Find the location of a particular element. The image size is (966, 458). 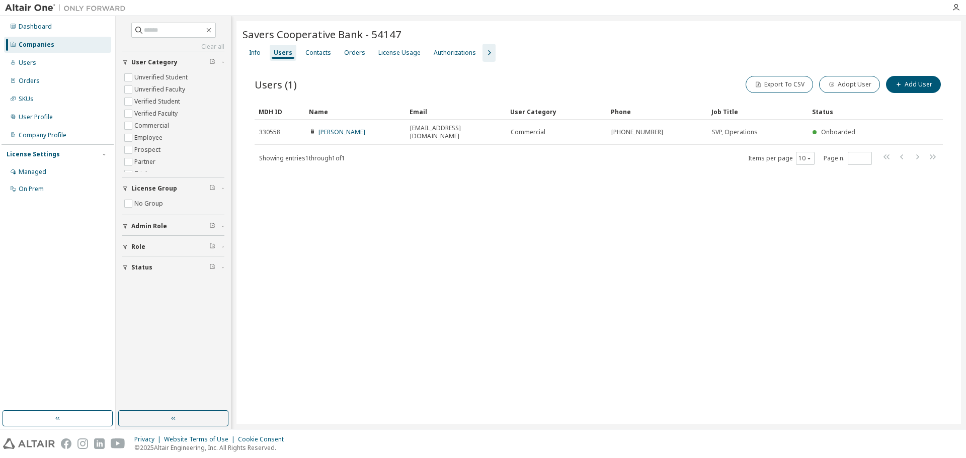

div: SKUs is located at coordinates (26, 99).